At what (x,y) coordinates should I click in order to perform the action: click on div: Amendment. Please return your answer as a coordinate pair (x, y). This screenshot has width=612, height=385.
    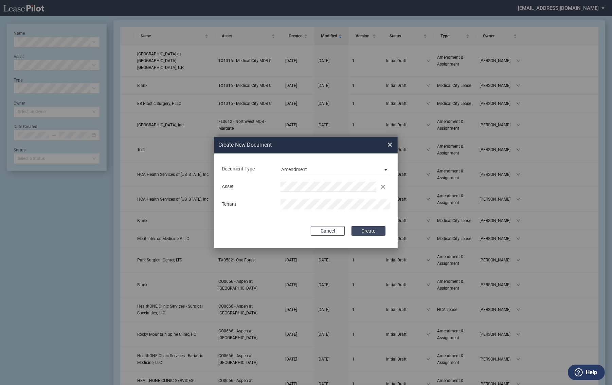
    Looking at the image, I should click on (294, 170).